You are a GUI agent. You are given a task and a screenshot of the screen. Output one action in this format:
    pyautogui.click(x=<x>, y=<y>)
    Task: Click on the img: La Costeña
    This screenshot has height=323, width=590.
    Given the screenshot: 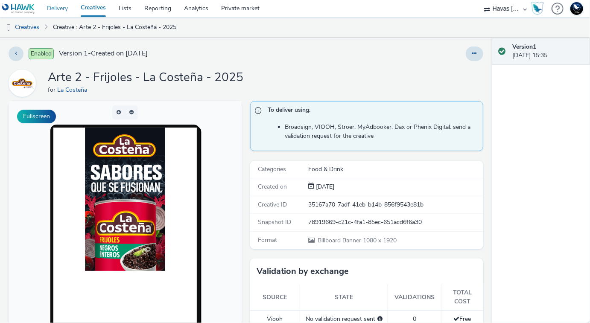 What is the action you would take?
    pyautogui.click(x=22, y=83)
    